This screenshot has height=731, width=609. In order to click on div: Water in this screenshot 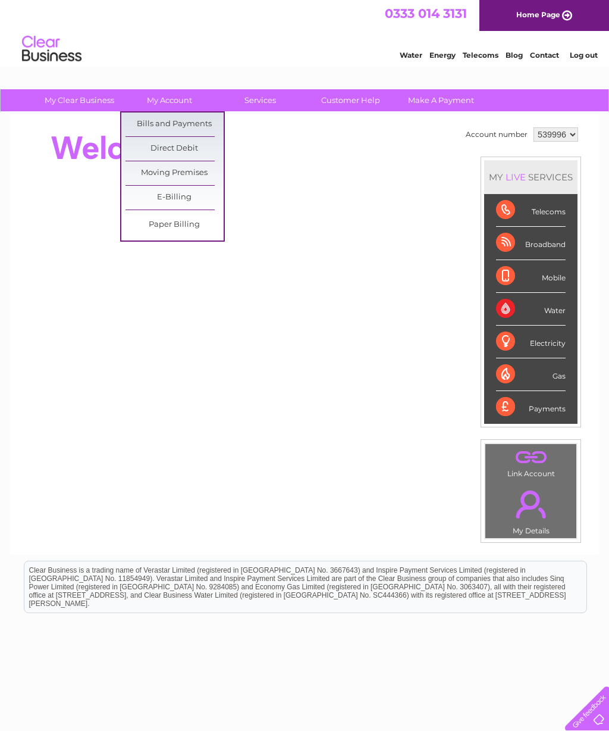, I will do `click(531, 309)`.